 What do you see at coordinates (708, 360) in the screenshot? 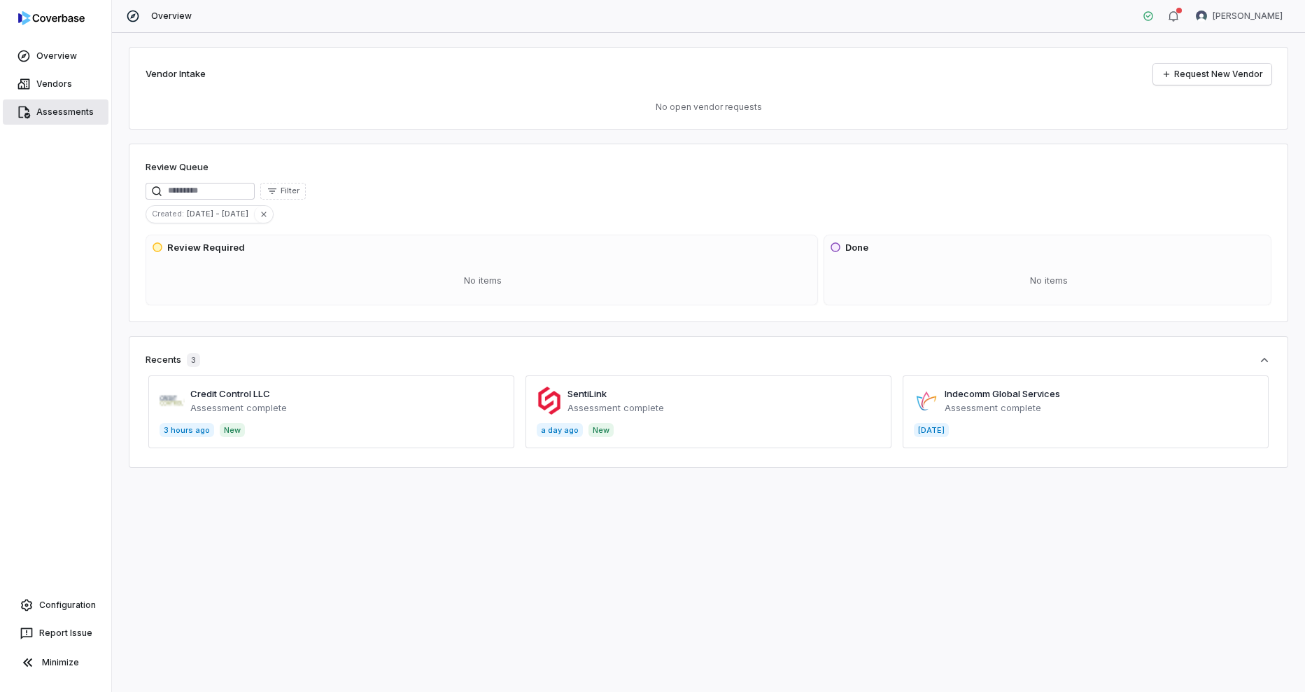
I see `button: Recents3` at bounding box center [708, 360].